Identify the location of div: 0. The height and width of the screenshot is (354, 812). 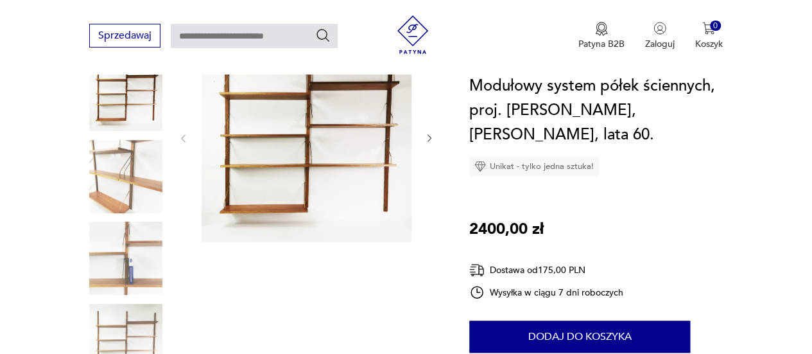
(715, 26).